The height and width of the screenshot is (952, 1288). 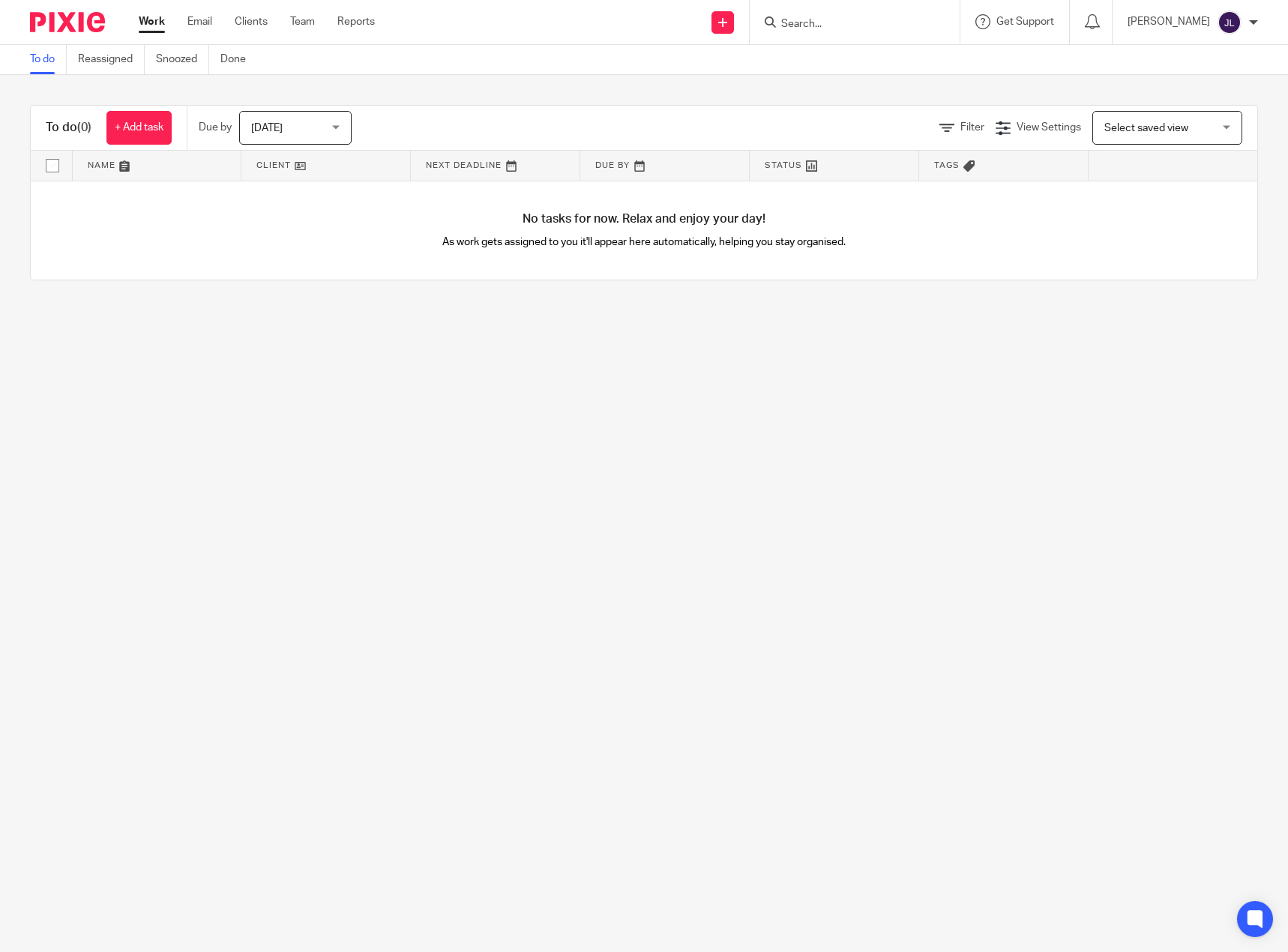 I want to click on a: Done, so click(x=238, y=59).